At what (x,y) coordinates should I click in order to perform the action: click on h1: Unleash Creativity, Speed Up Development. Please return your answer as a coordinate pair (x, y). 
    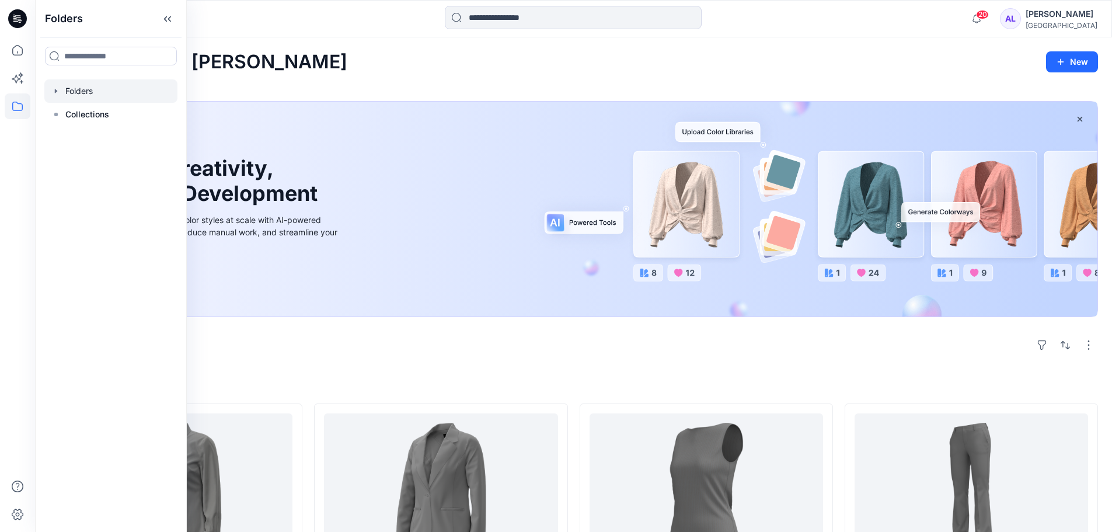
    Looking at the image, I should click on (200, 181).